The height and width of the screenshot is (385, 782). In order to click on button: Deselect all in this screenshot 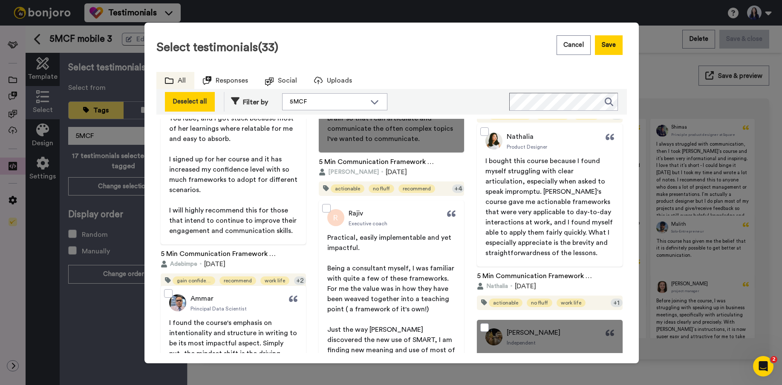, I will do `click(190, 102)`.